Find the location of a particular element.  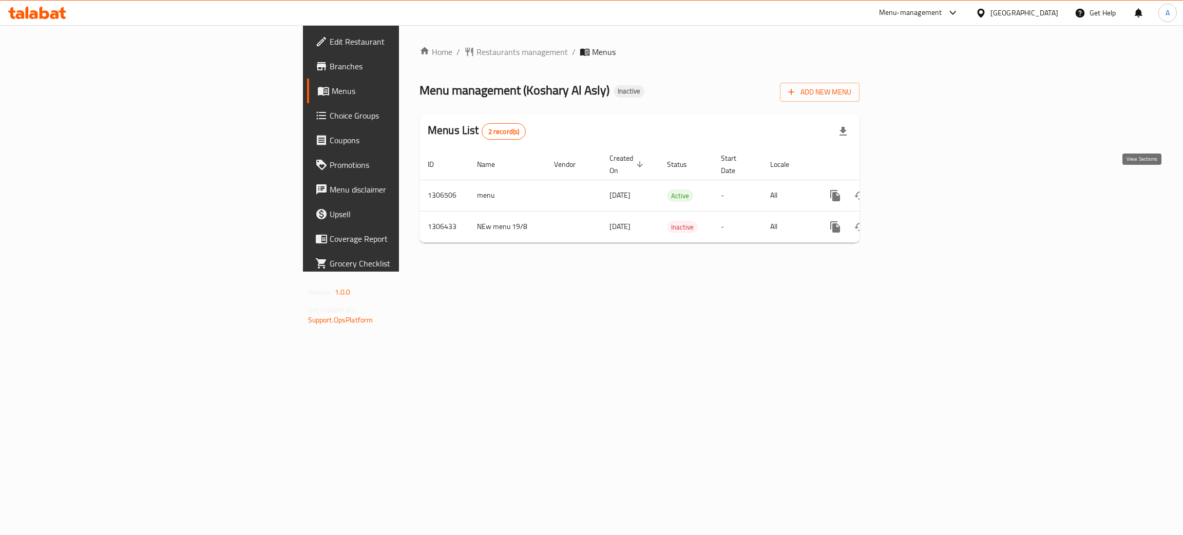

div: Menu-management is located at coordinates (910, 13).